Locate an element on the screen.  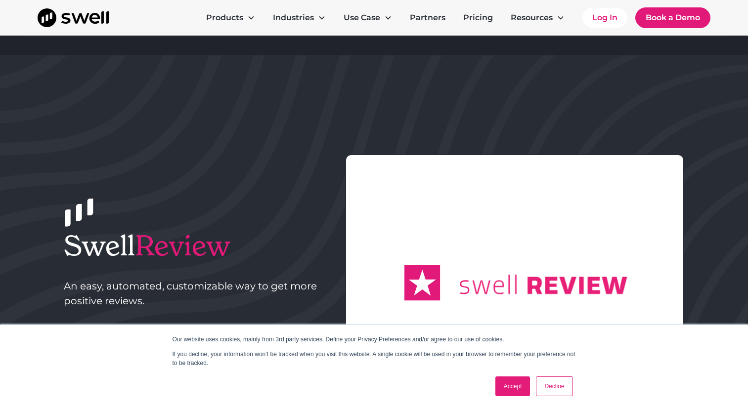
a: Pricing is located at coordinates (478, 18).